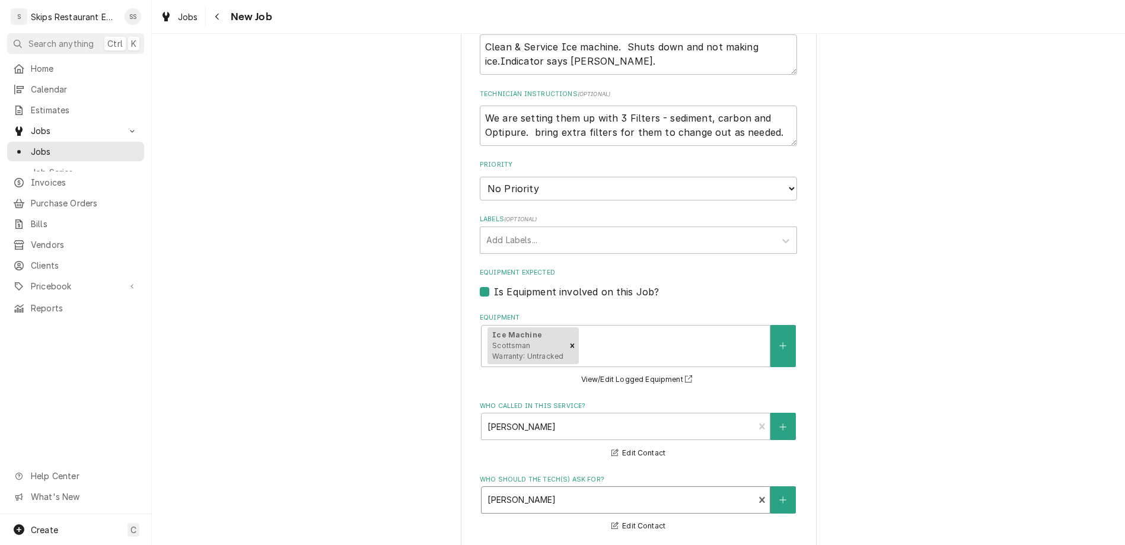 The height and width of the screenshot is (545, 1125). What do you see at coordinates (75, 131) in the screenshot?
I see `a: Go to Jobs` at bounding box center [75, 131].